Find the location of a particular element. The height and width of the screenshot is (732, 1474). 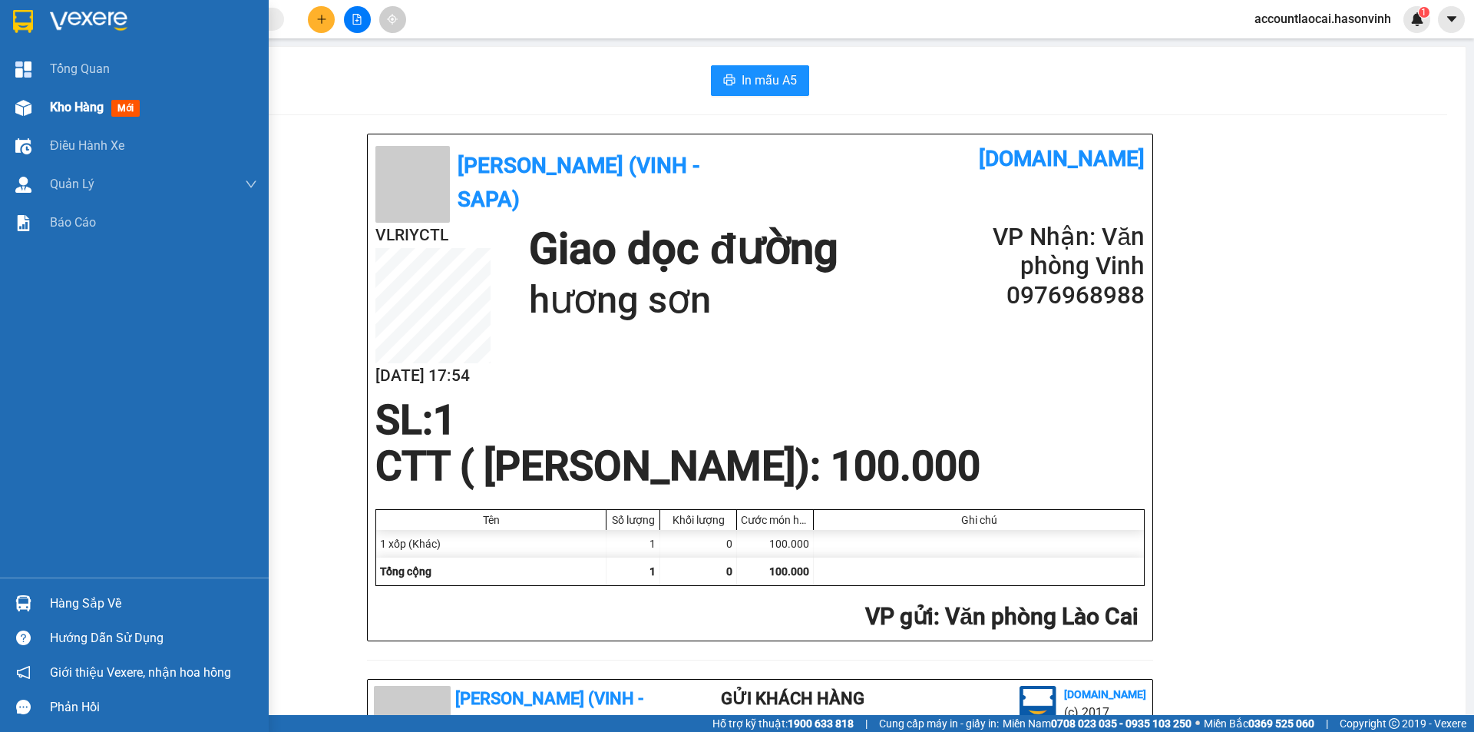

h2: VP Nhận: Văn phòng Vinh is located at coordinates (1053, 252).